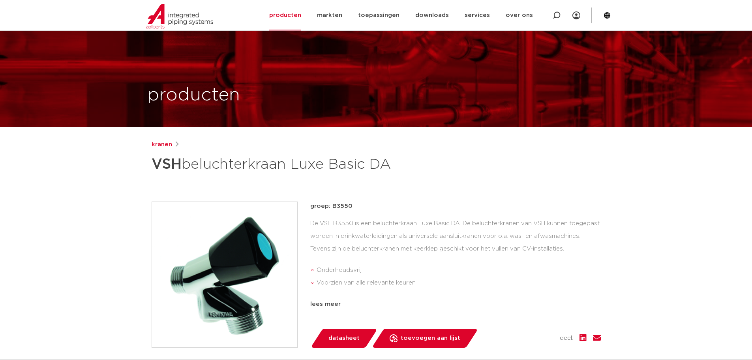 The width and height of the screenshot is (752, 360). I want to click on div: De VSH B3550 is een beluchterkraan Luxe Basic DA. De beluchterkranen van VSH kunnen toegepast wor..., so click(455, 257).